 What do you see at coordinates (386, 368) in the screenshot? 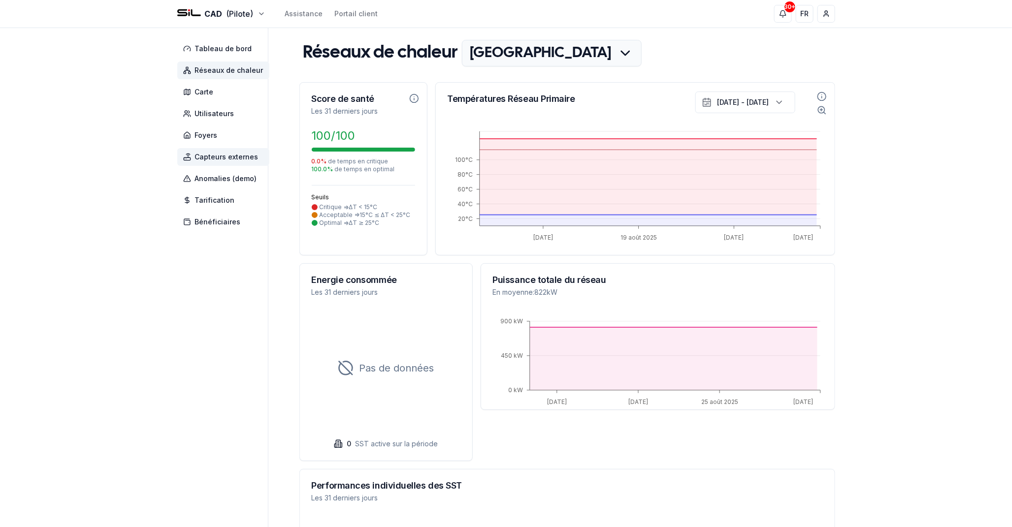
I see `div: Pas de données` at bounding box center [386, 368].